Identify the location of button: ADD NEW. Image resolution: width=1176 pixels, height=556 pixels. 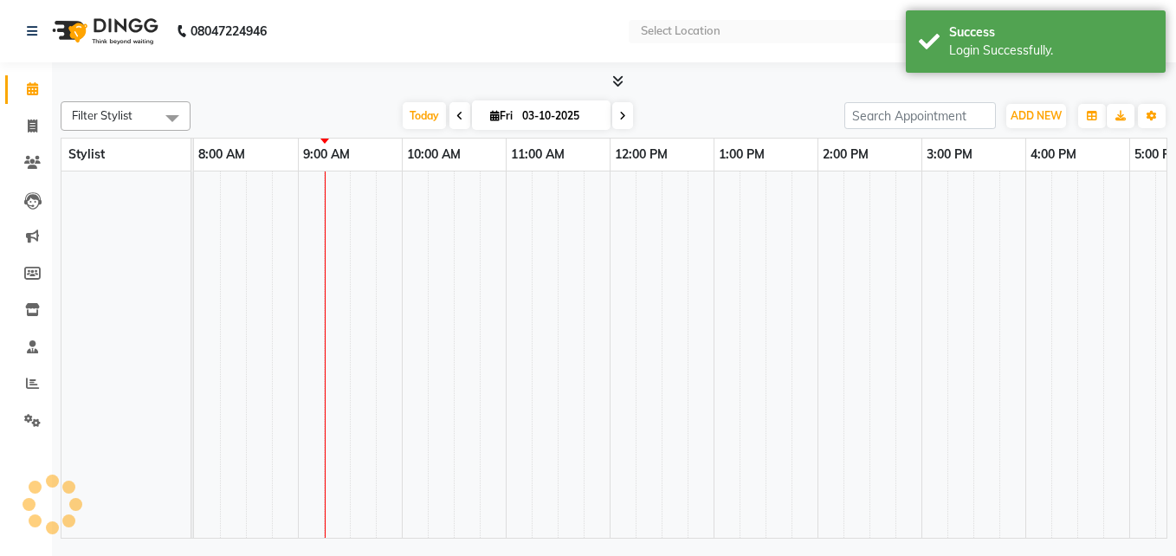
(1035, 116).